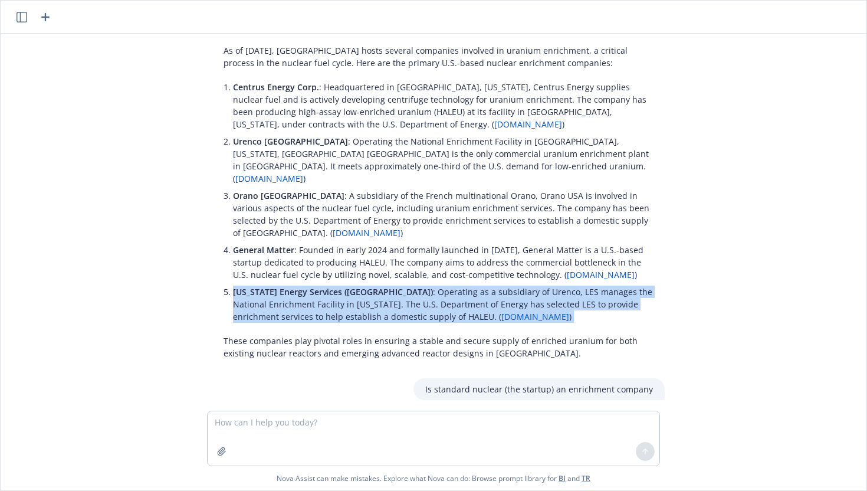  Describe the element at coordinates (434, 478) in the screenshot. I see `span: Nova Assist can make mistakes. Explore what Nova can do: Browse prompt library for and` at that location.